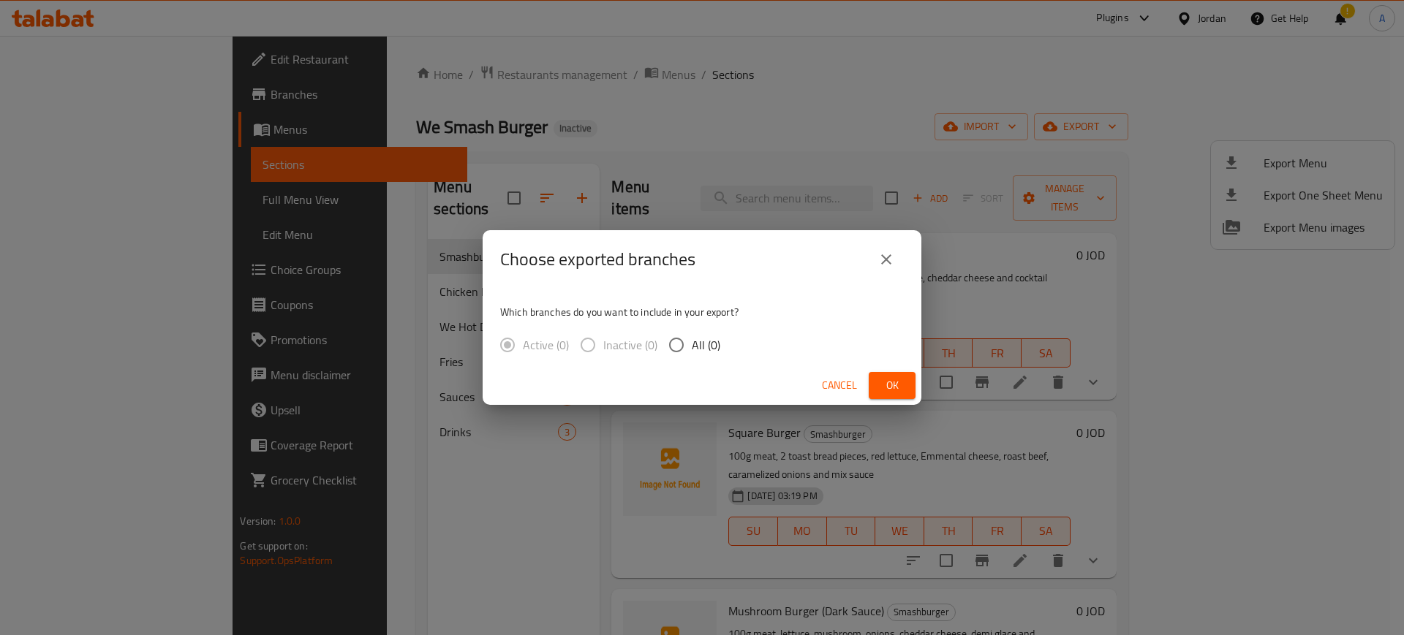 The height and width of the screenshot is (635, 1404). What do you see at coordinates (545, 345) in the screenshot?
I see `span: Active (0)` at bounding box center [545, 345].